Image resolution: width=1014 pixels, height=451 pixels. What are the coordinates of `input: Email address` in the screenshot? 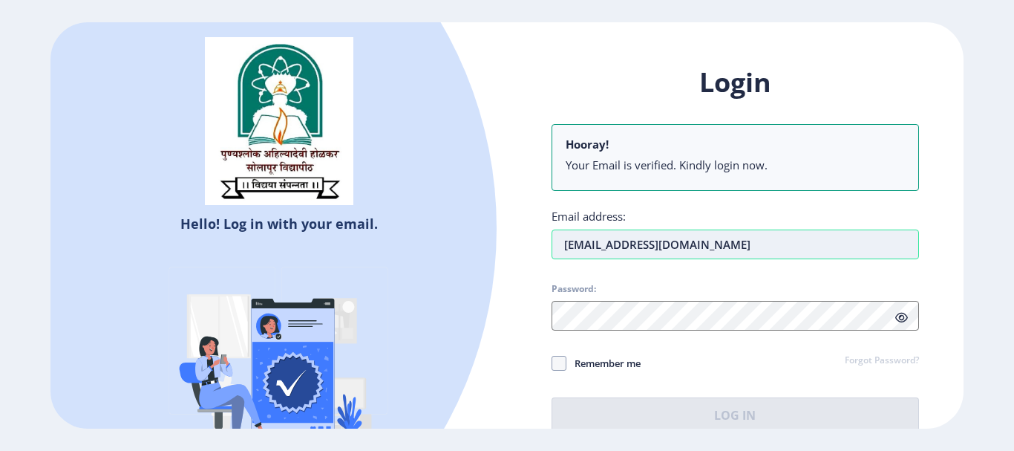 It's located at (735, 244).